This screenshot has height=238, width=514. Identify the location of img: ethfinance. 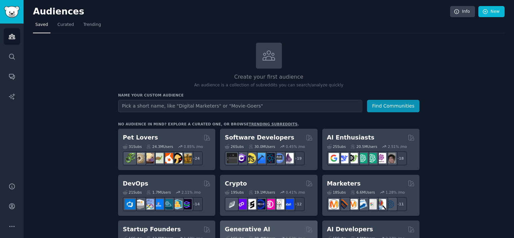
(232, 204).